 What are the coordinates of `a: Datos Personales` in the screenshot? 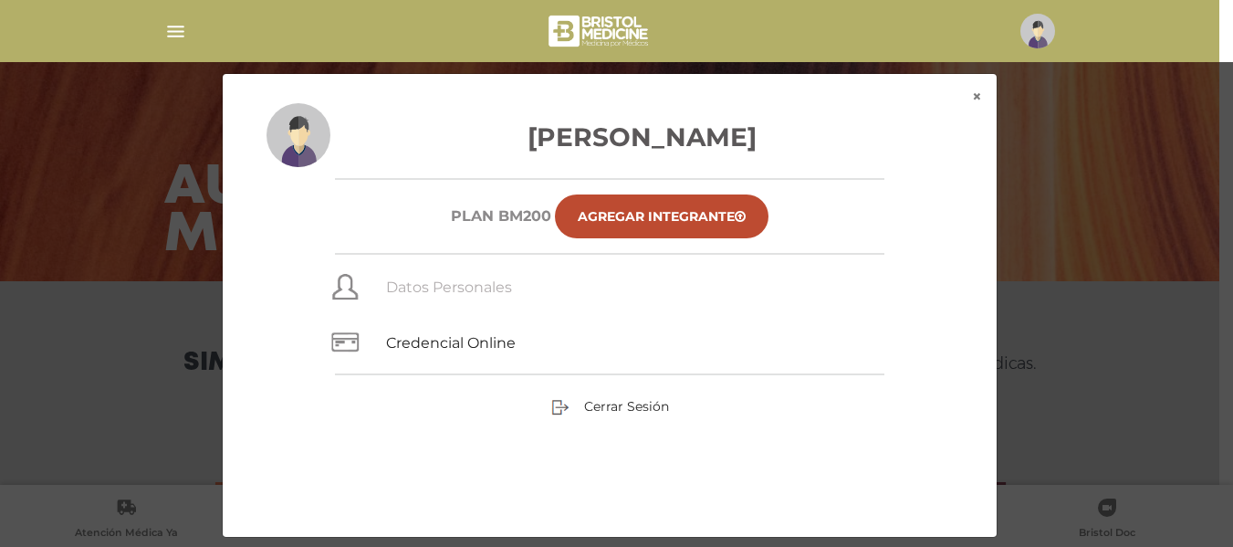 It's located at (449, 287).